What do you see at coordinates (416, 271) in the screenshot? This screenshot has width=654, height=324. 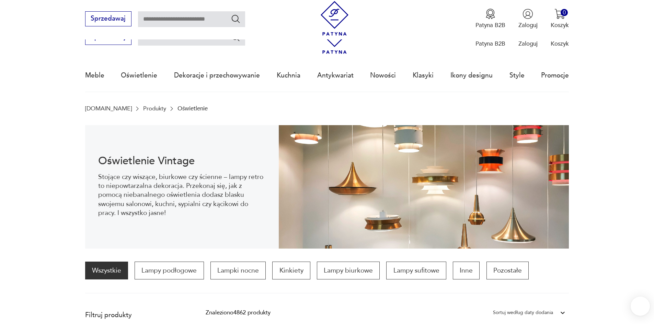 I see `p: Lampy sufitowe` at bounding box center [416, 271].